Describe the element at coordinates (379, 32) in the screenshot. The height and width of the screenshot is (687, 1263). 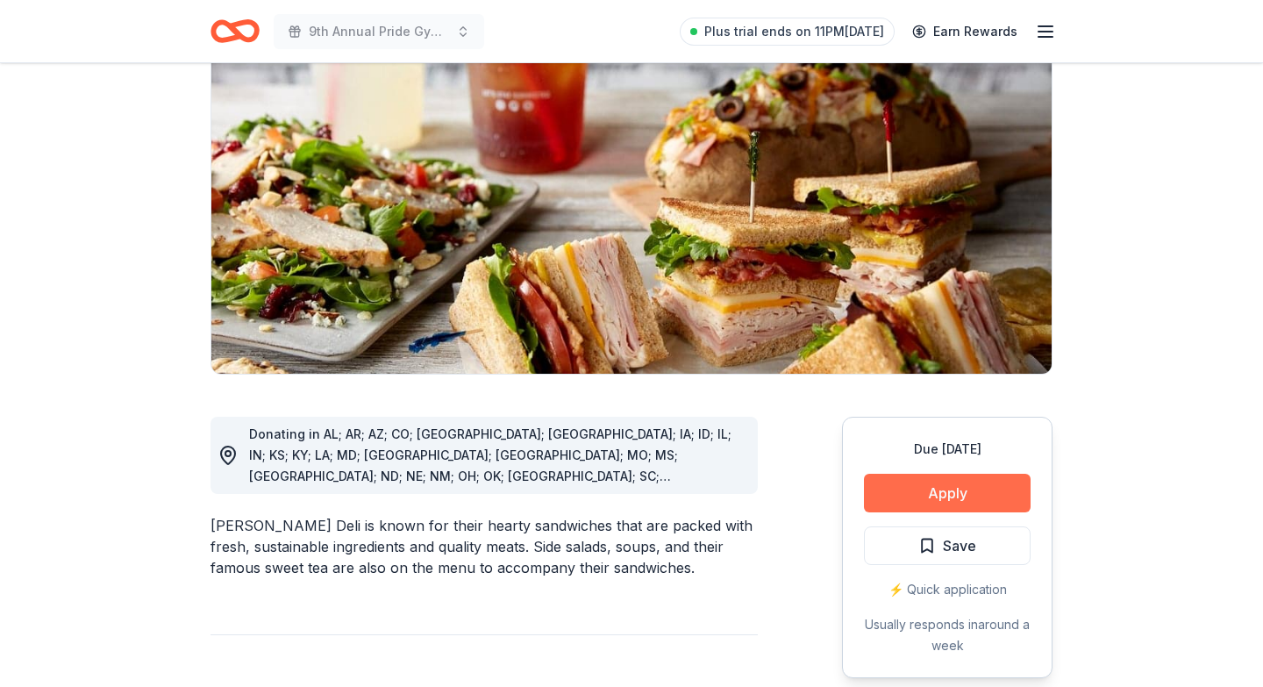
I see `span: 9th Annual Pride Gymnastics` at that location.